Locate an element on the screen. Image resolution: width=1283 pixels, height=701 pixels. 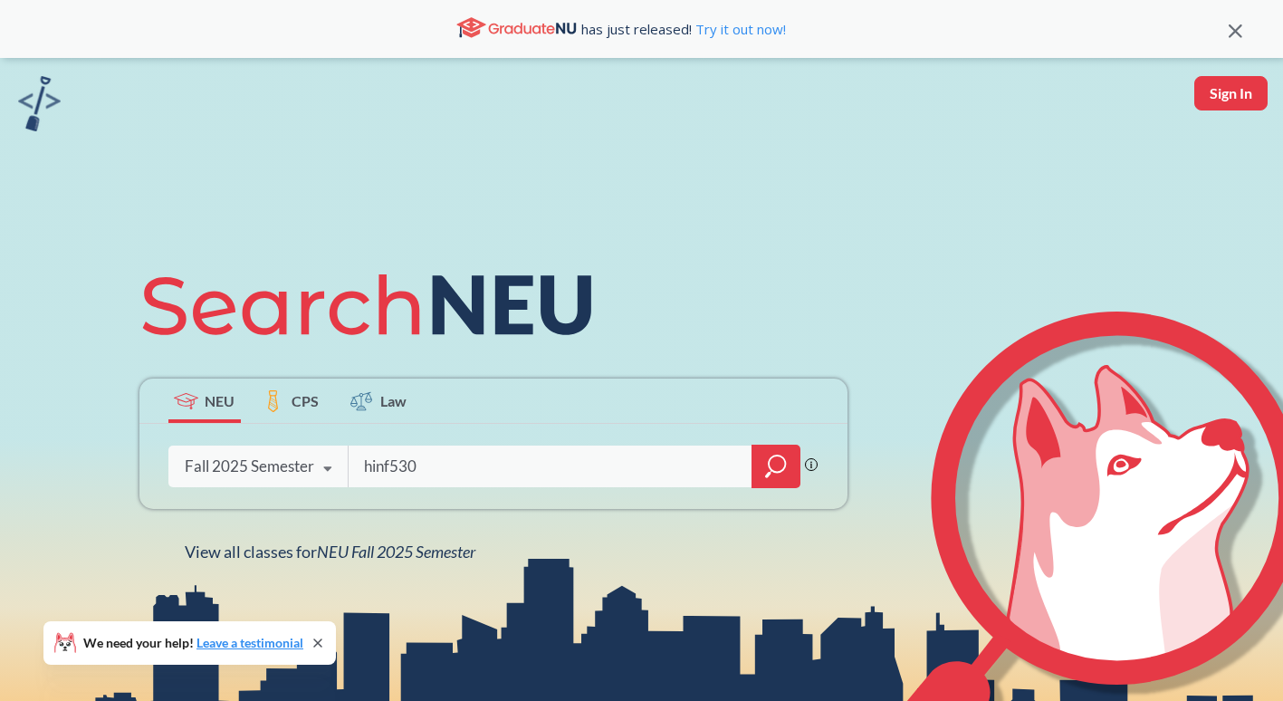
svg: magnifying glass is located at coordinates (776, 466).